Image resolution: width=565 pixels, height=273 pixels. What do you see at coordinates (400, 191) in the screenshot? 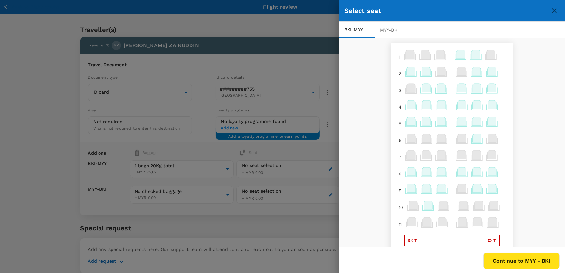
I see `div: 9` at bounding box center [400, 191].